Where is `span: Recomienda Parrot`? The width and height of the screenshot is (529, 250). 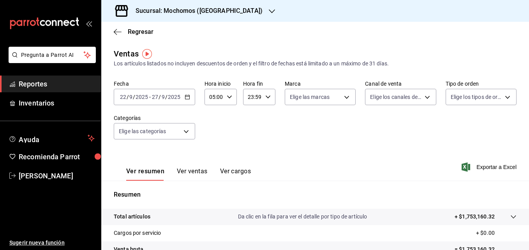
span: Recomienda Parrot is located at coordinates (57, 157).